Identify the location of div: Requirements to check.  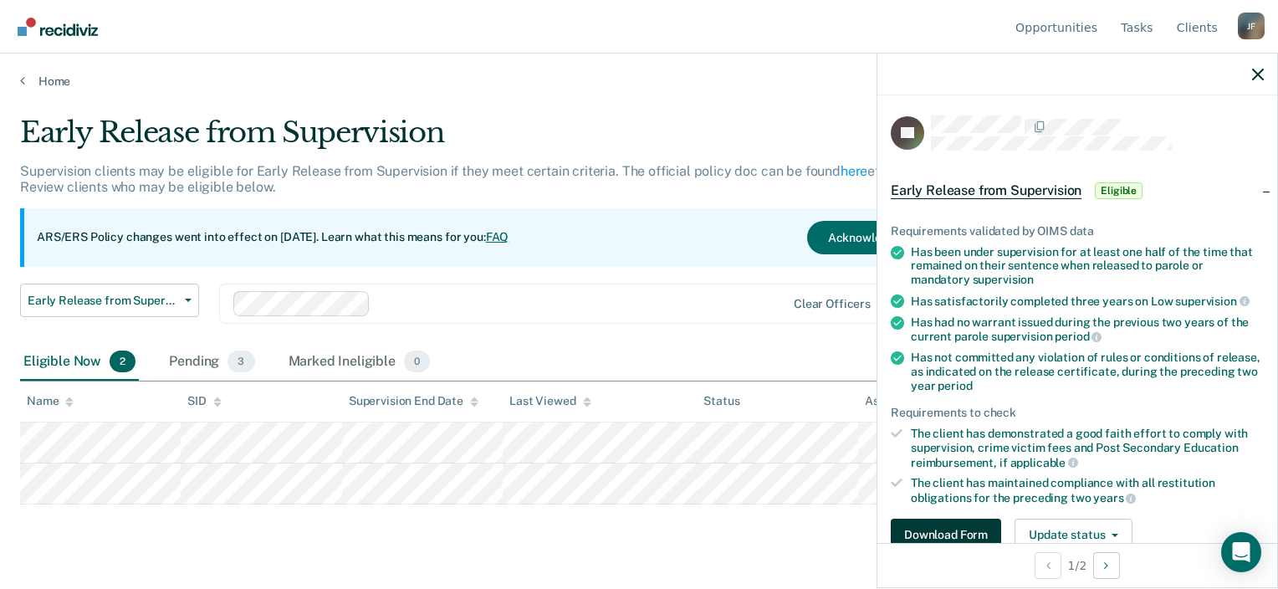
(1077, 412).